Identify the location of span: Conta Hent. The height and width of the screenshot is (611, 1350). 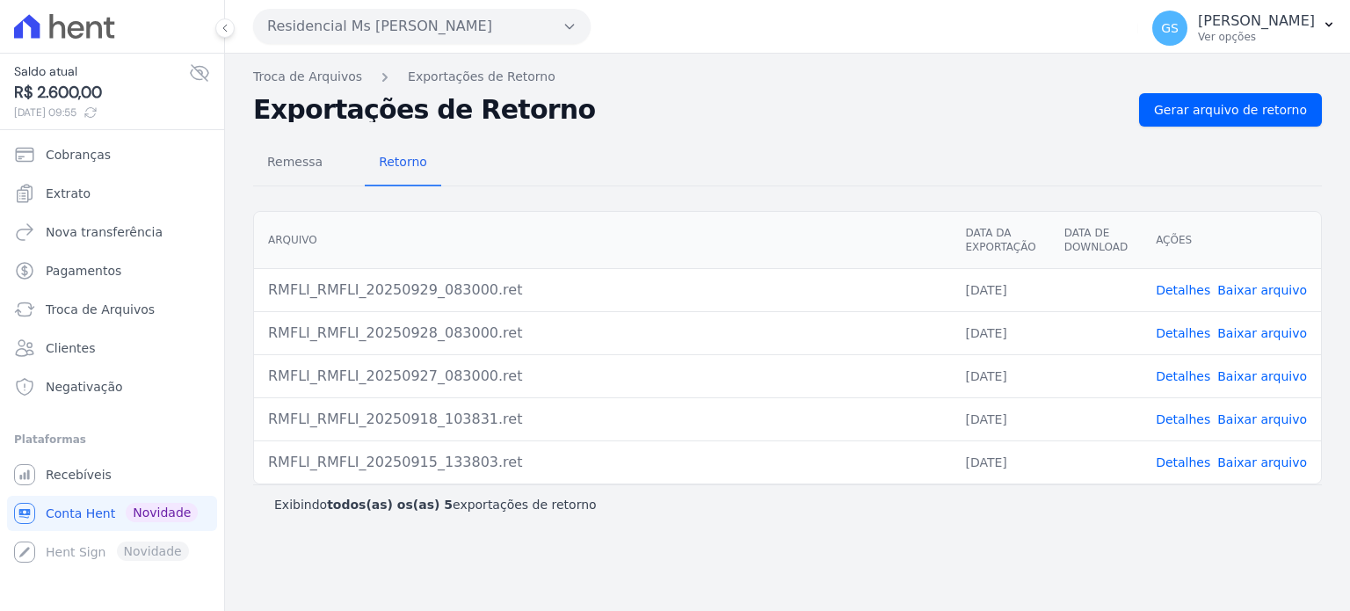
(80, 513).